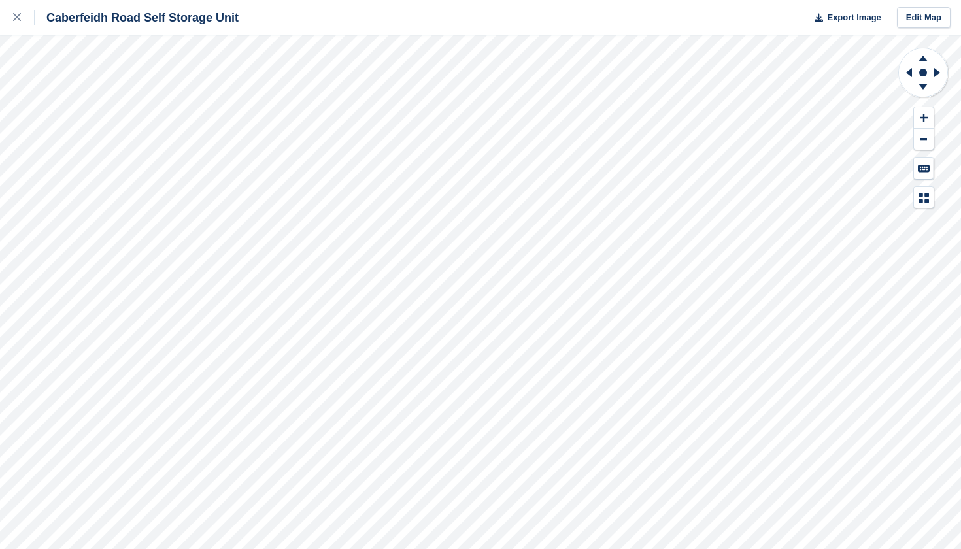 Image resolution: width=961 pixels, height=549 pixels. Describe the element at coordinates (844, 18) in the screenshot. I see `button: Export Image` at that location.